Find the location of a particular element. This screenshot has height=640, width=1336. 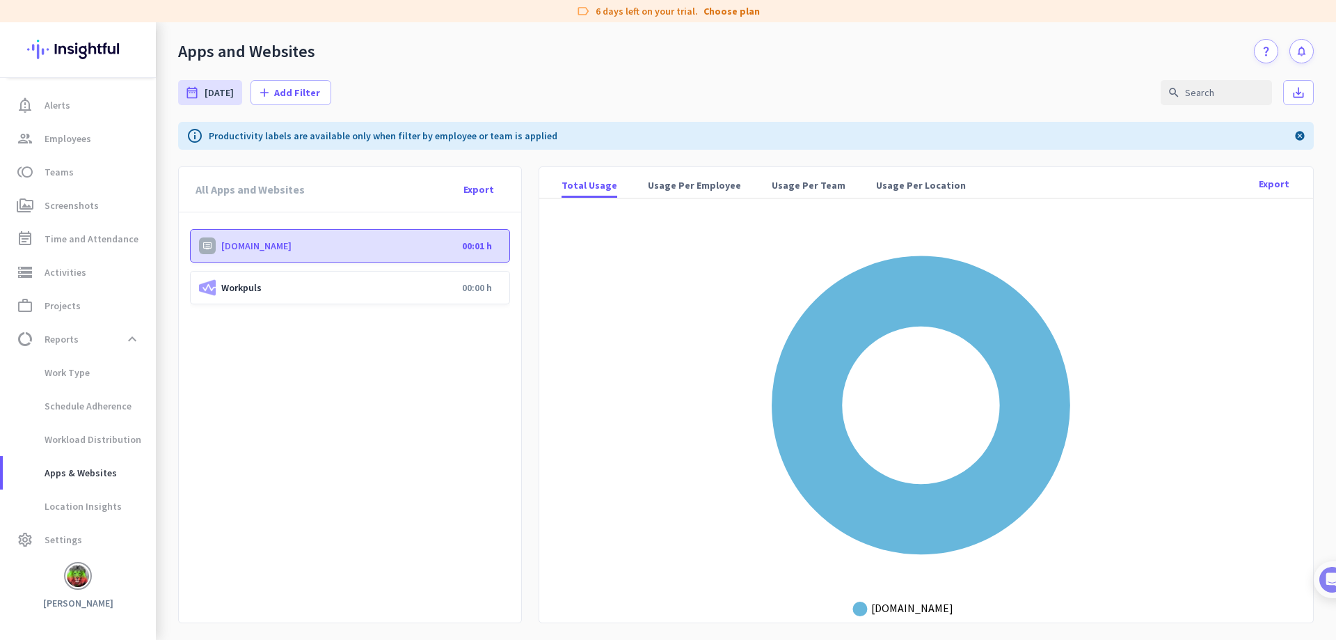

p: 00:01 h is located at coordinates (477, 246).